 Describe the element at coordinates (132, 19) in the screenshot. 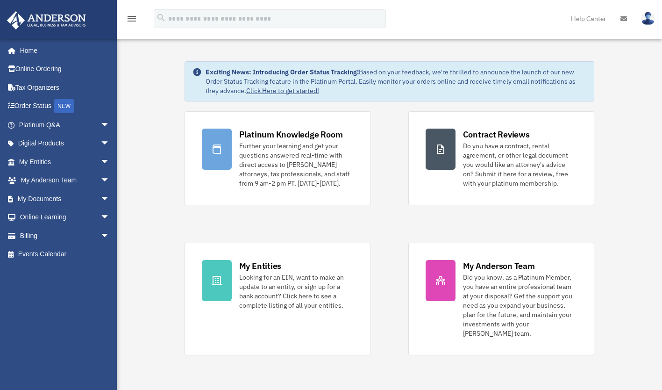

I see `i: menu` at that location.